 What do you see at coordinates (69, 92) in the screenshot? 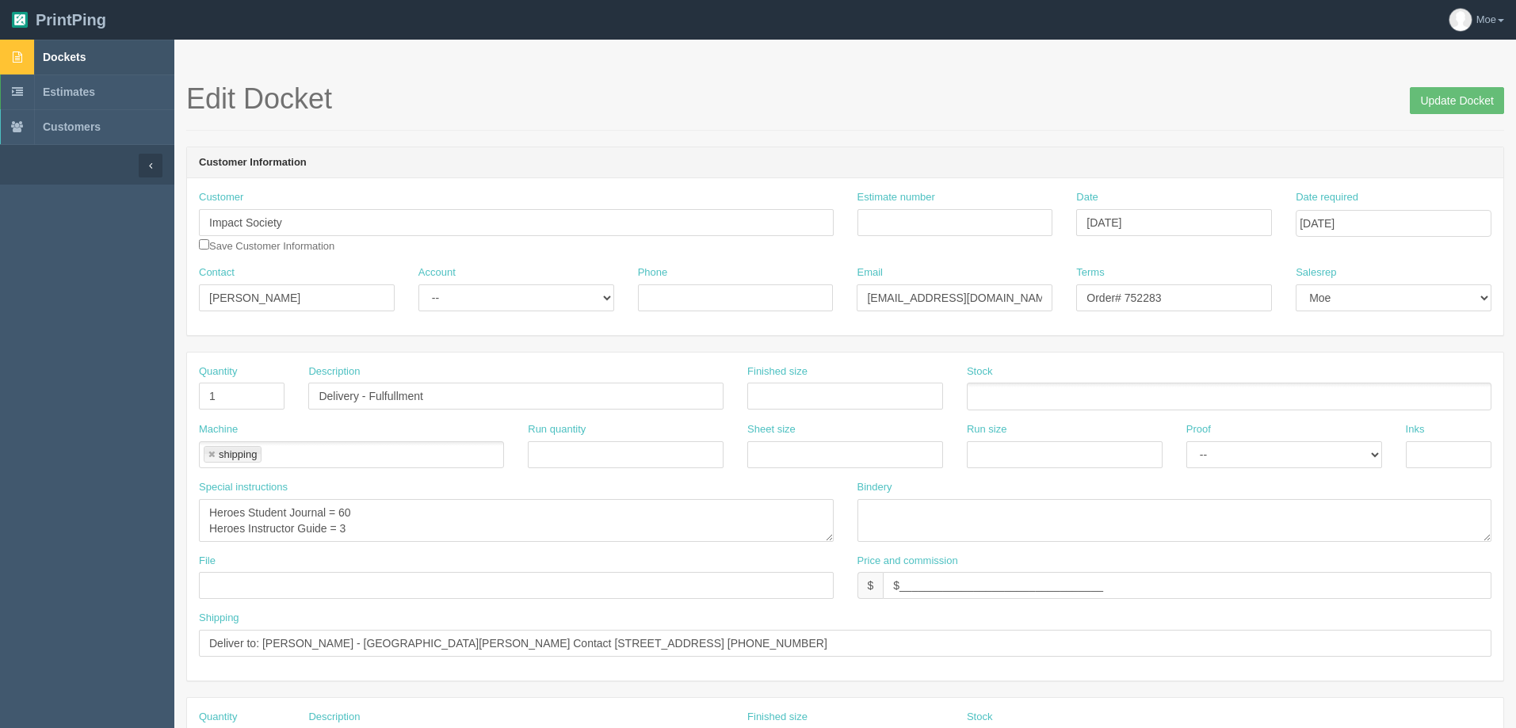
I see `span: Estimates` at bounding box center [69, 92].